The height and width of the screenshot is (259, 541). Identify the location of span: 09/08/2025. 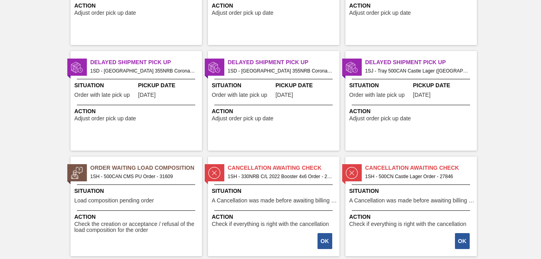
(147, 95).